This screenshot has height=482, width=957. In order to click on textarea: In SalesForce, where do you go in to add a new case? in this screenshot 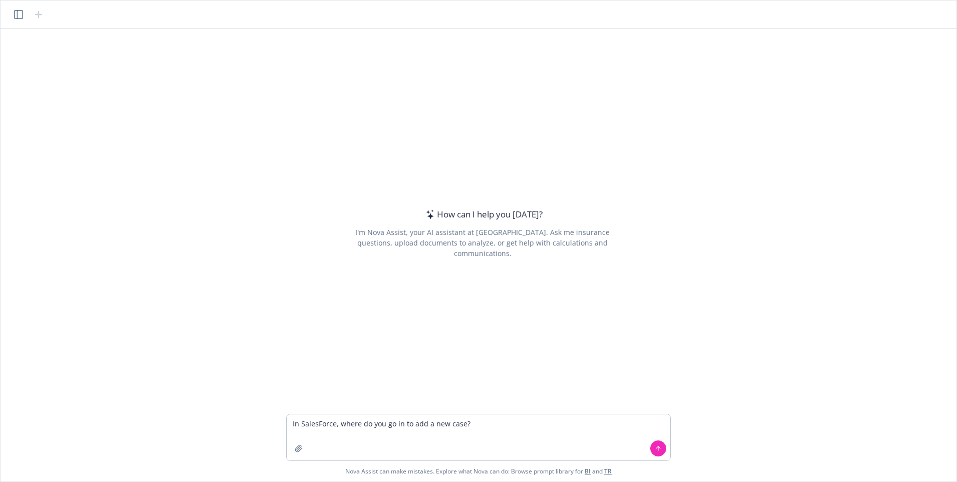, I will do `click(479, 437)`.